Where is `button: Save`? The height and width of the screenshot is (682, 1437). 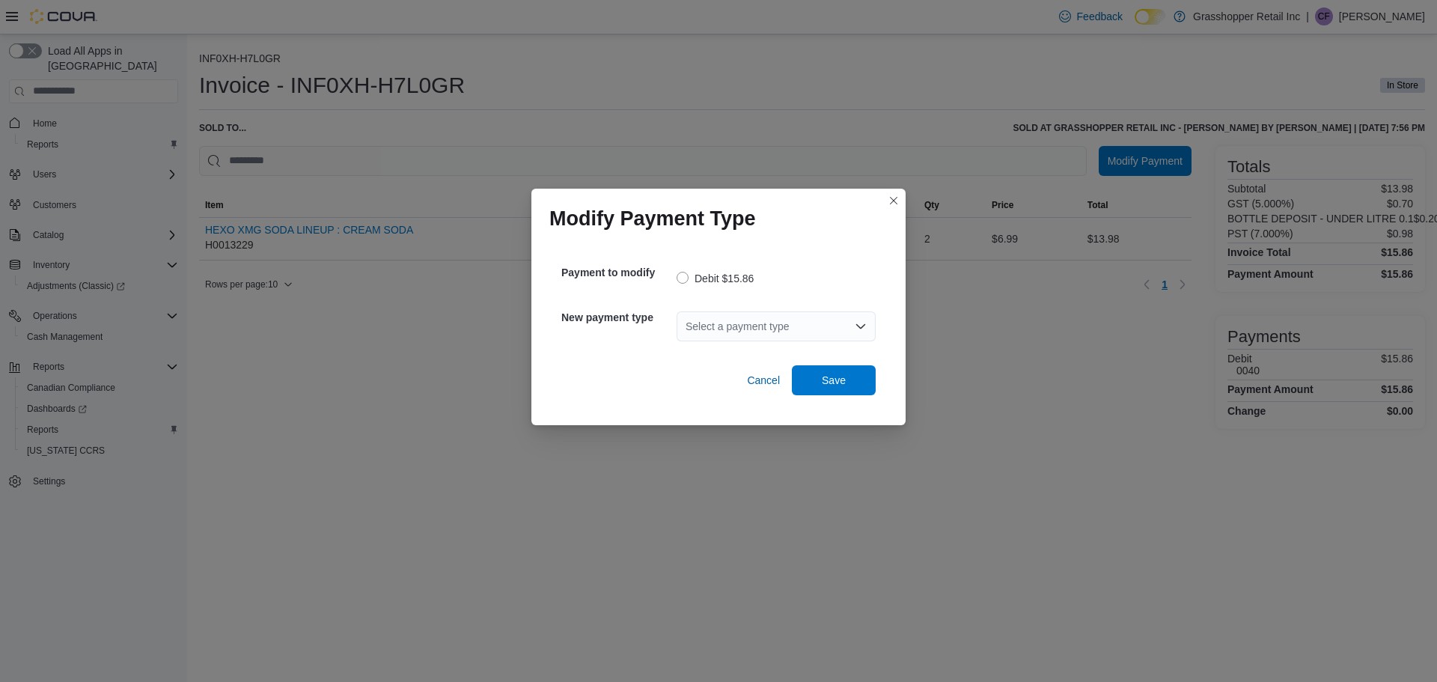
button: Save is located at coordinates (834, 380).